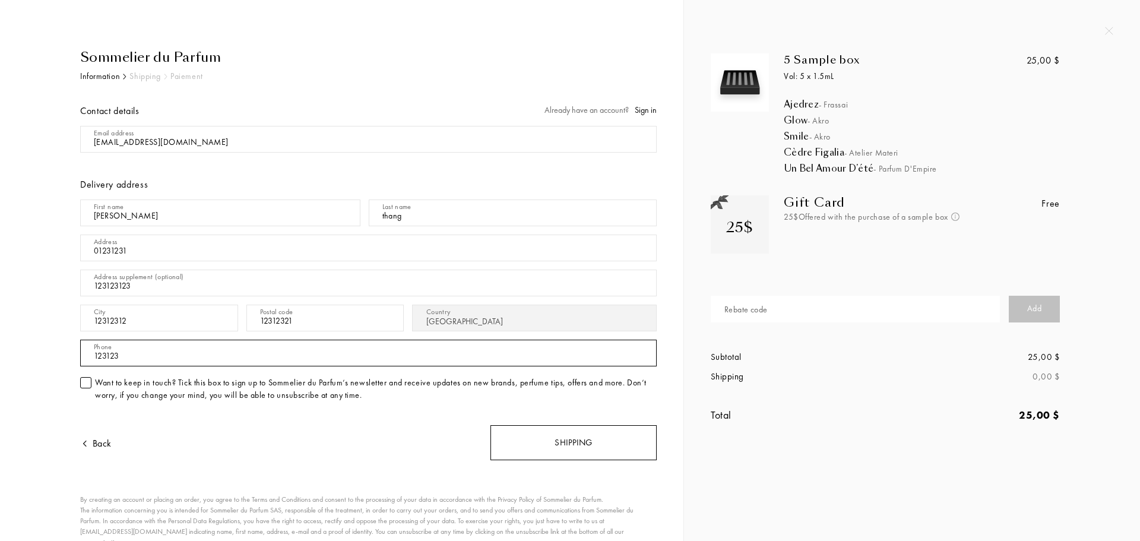  What do you see at coordinates (96, 444) in the screenshot?
I see `div: Back` at bounding box center [96, 444].